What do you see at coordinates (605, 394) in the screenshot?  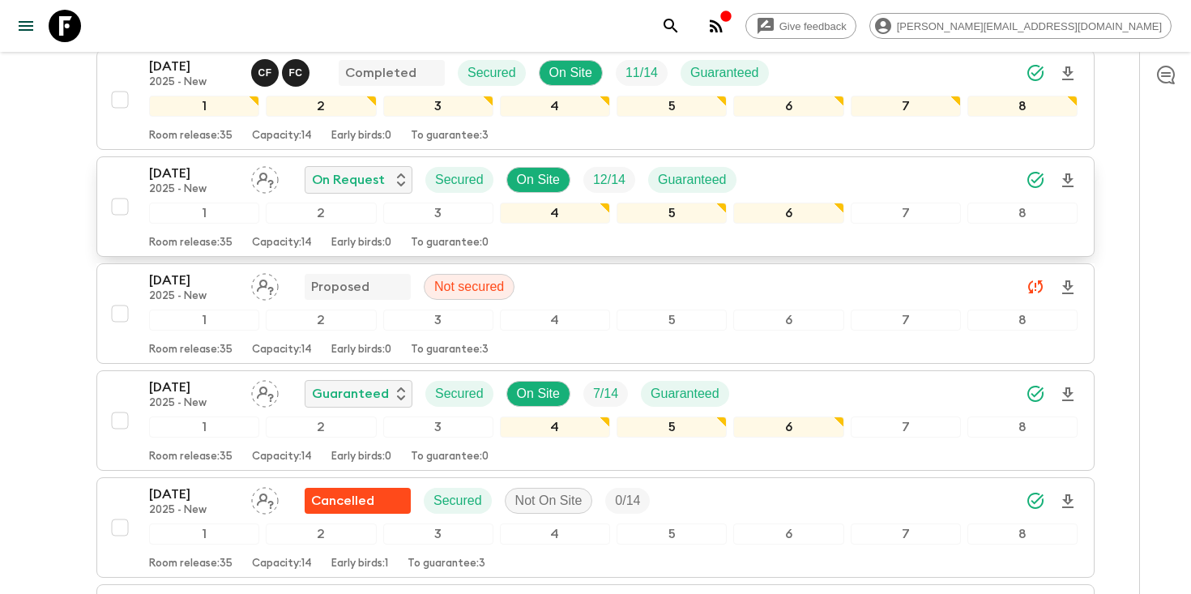 I see `p: 7 / 14` at bounding box center [605, 394].